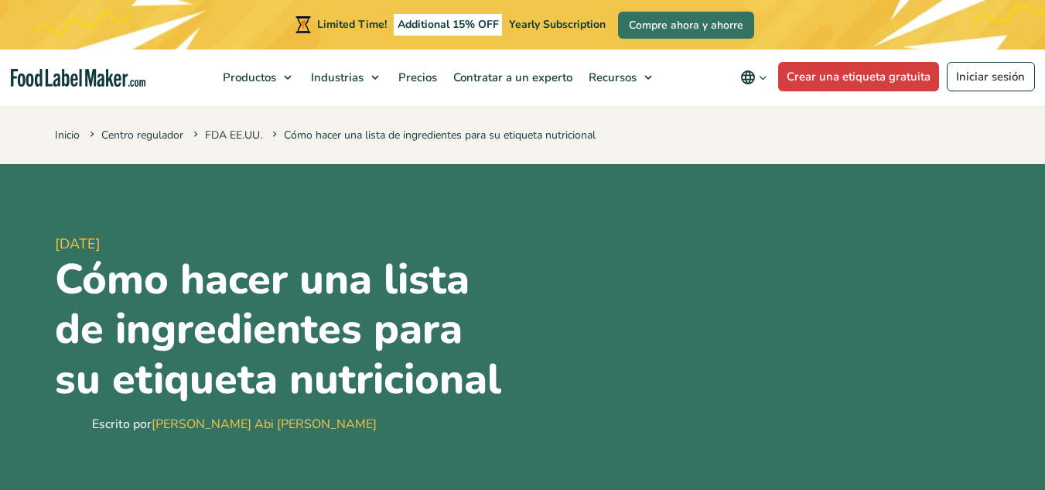 This screenshot has width=1045, height=490. Describe the element at coordinates (345, 77) in the screenshot. I see `a: Industrias` at that location.